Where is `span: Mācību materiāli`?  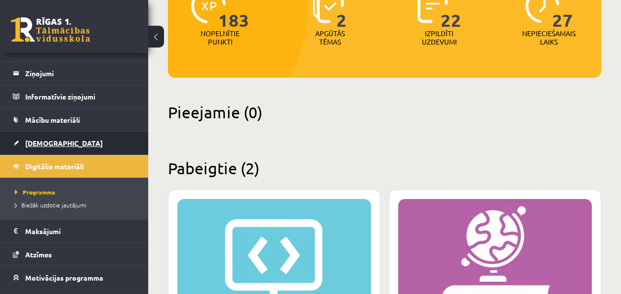 span: Mācību materiāli is located at coordinates (52, 120).